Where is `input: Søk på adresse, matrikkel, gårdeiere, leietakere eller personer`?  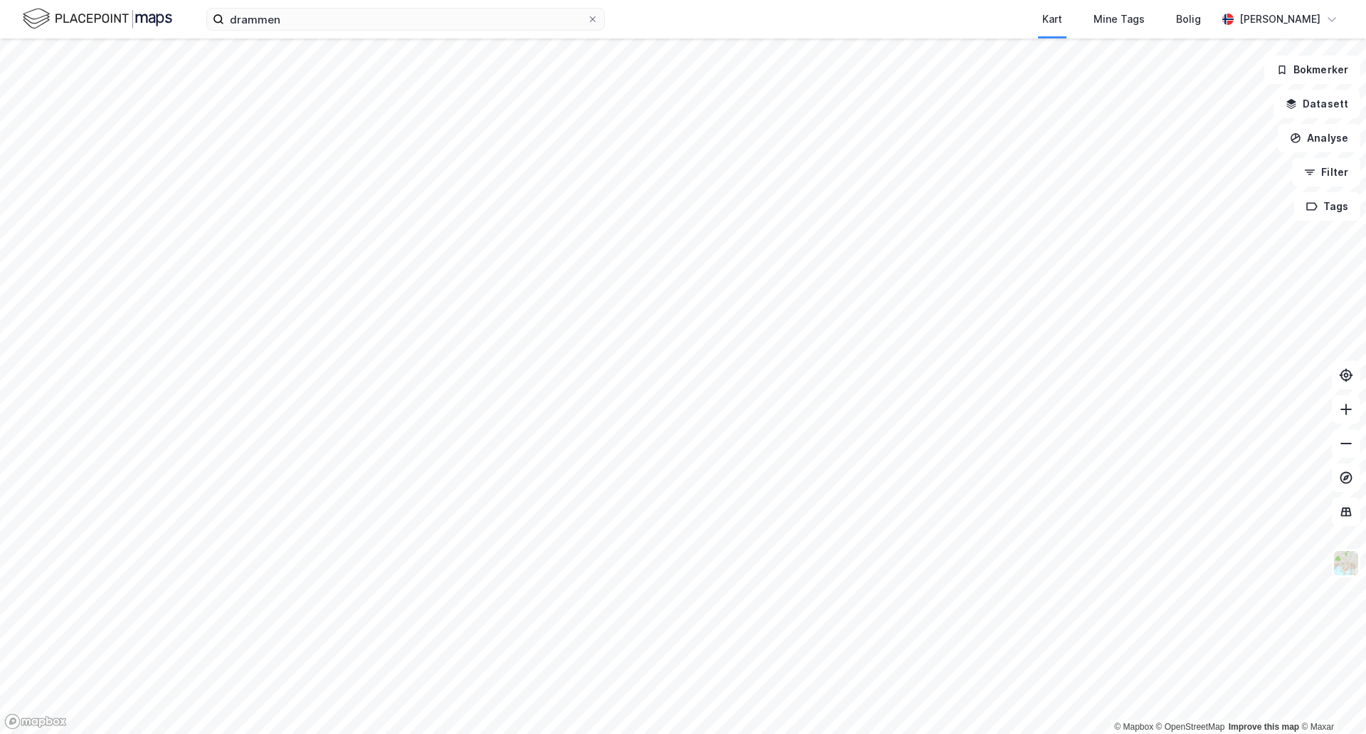 input: Søk på adresse, matrikkel, gårdeiere, leietakere eller personer is located at coordinates (406, 19).